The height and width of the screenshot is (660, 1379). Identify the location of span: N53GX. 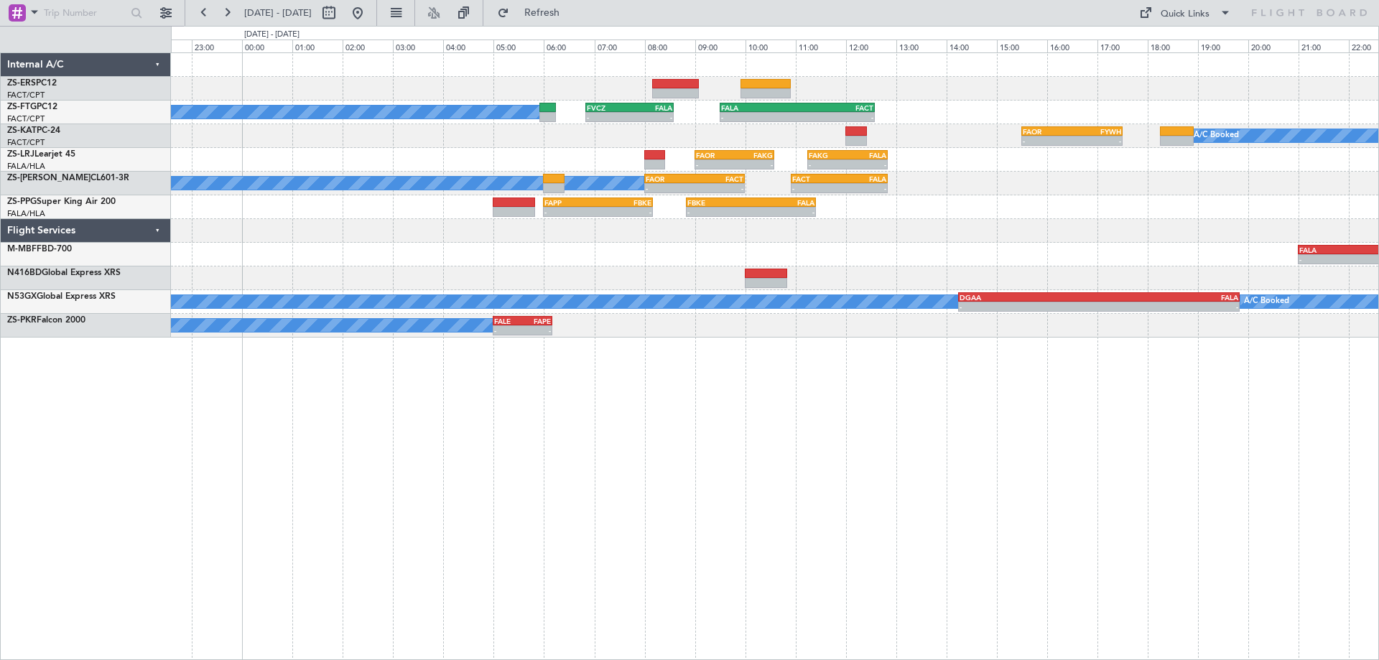
(22, 297).